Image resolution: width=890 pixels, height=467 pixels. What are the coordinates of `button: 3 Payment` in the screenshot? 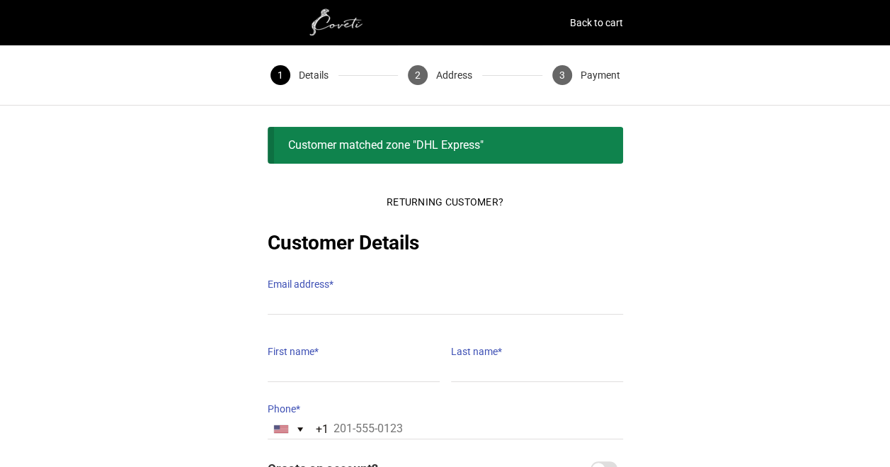 It's located at (586, 75).